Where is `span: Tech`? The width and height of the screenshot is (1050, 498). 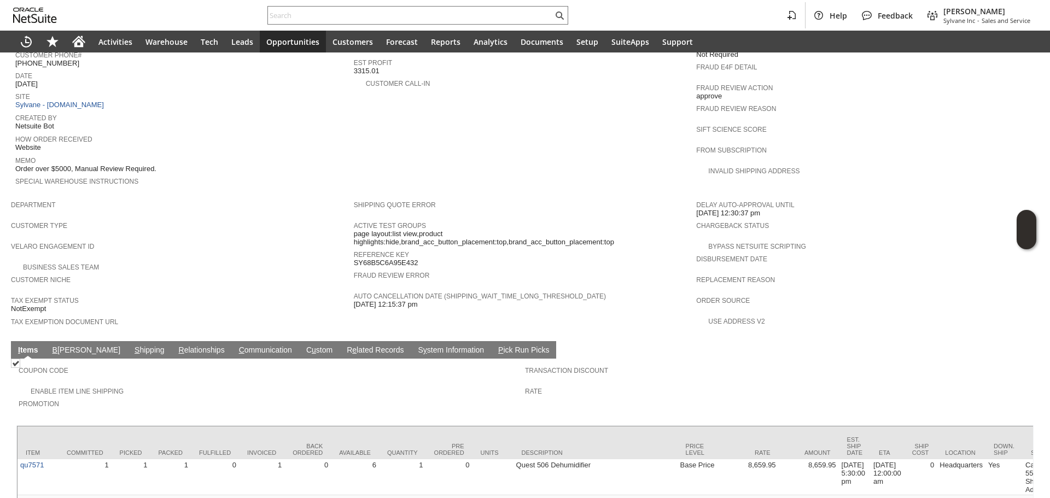
span: Tech is located at coordinates (209, 42).